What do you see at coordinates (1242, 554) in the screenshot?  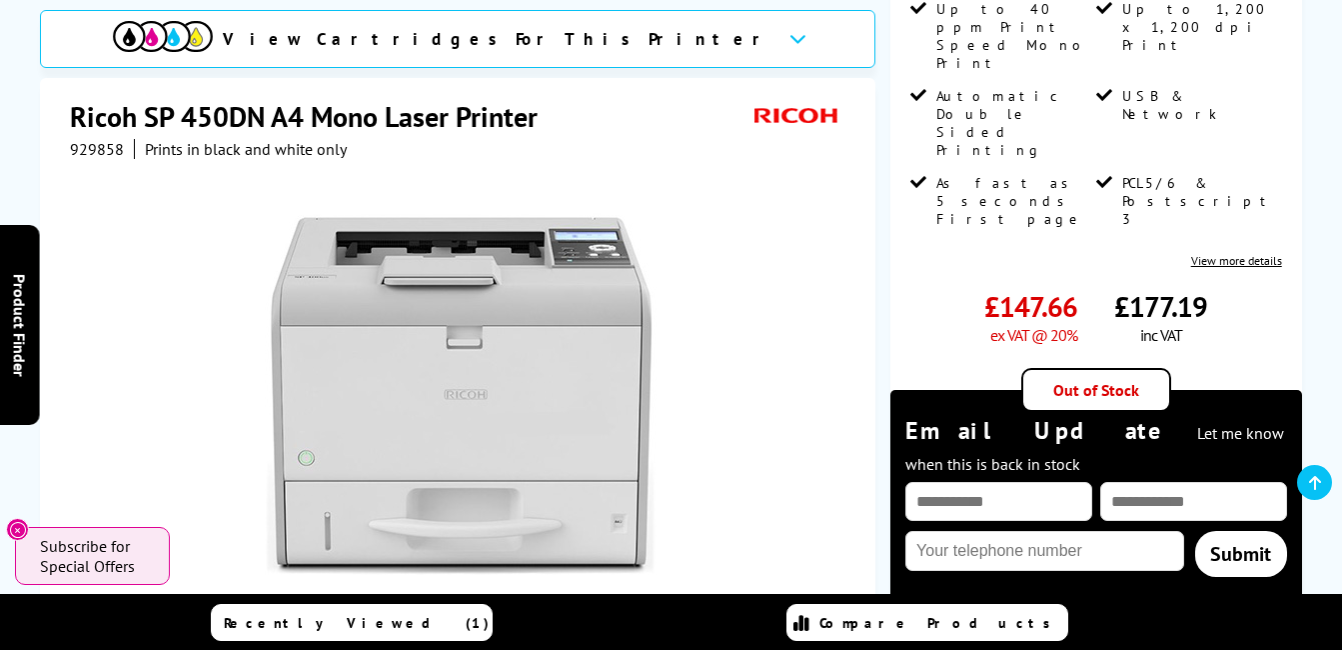 I see `a: Submit` at bounding box center [1242, 554].